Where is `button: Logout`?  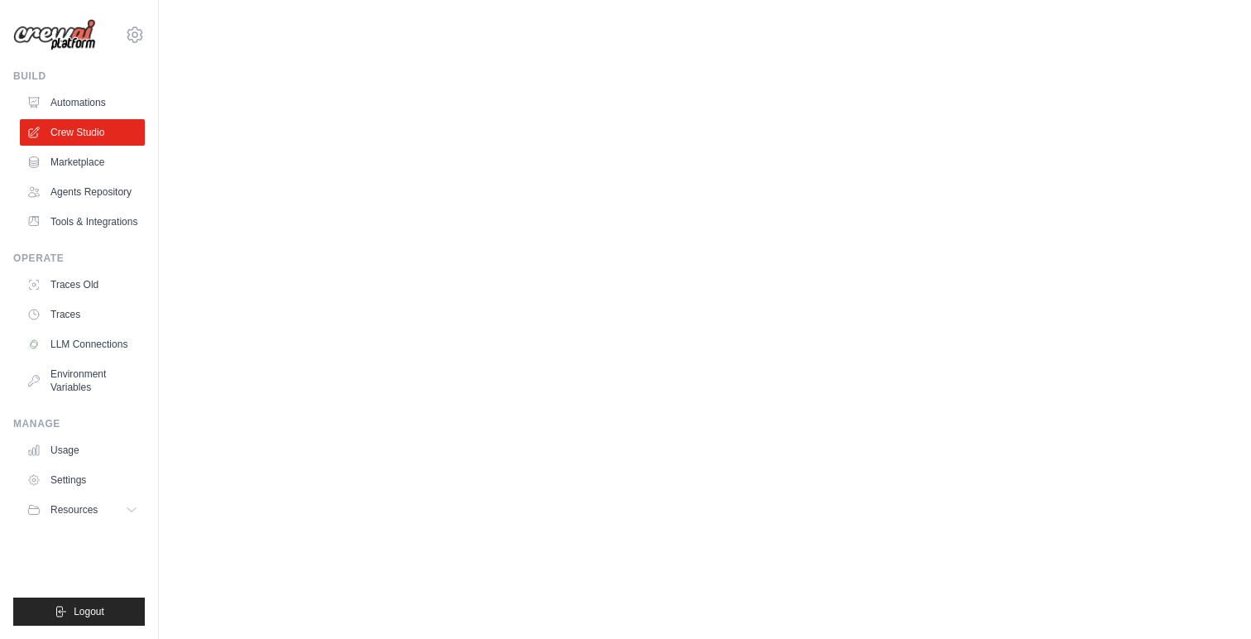 button: Logout is located at coordinates (79, 611).